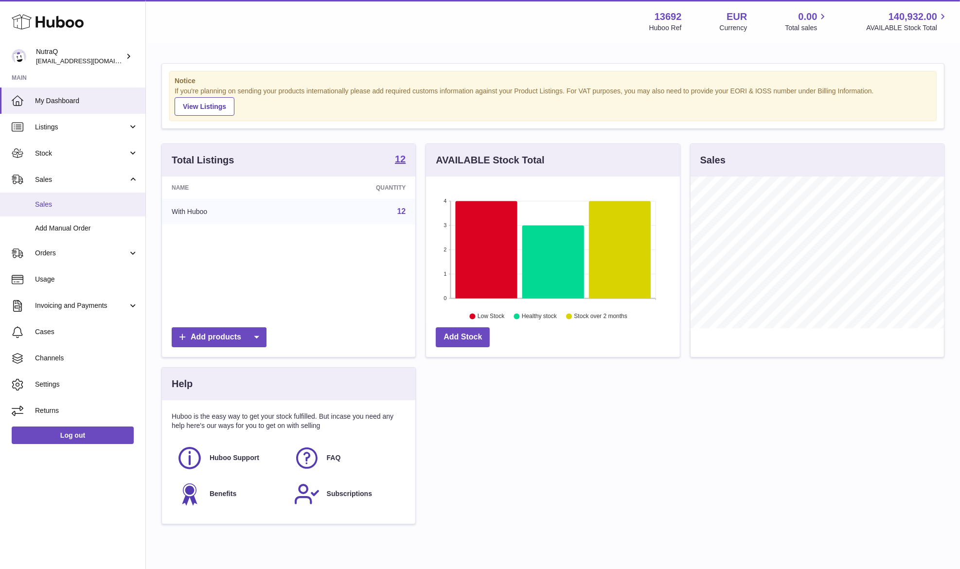 The height and width of the screenshot is (569, 960). I want to click on img: log@nutraq.com, so click(19, 56).